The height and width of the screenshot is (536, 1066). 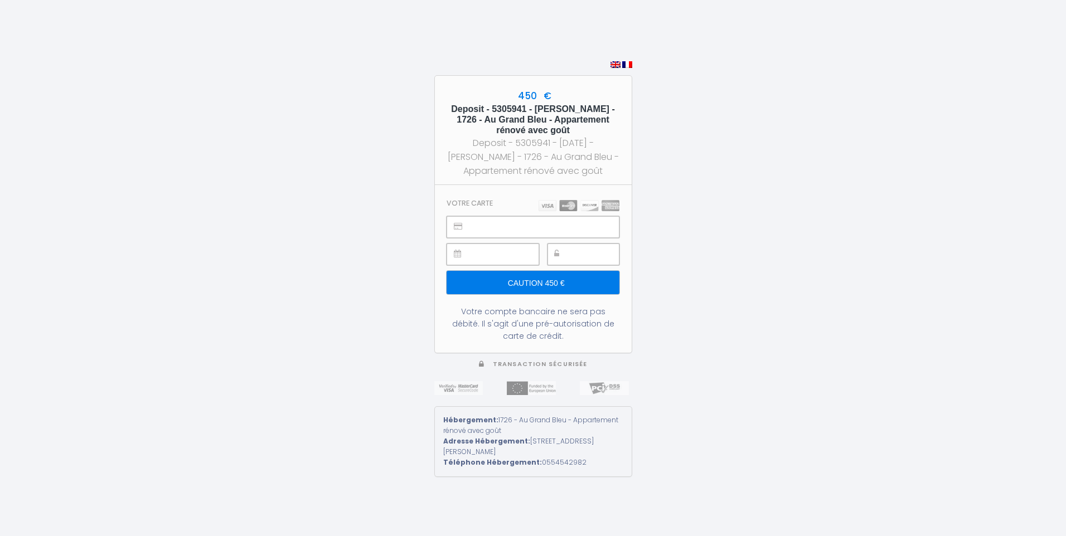 What do you see at coordinates (469, 203) in the screenshot?
I see `h3: Votre carte` at bounding box center [469, 203].